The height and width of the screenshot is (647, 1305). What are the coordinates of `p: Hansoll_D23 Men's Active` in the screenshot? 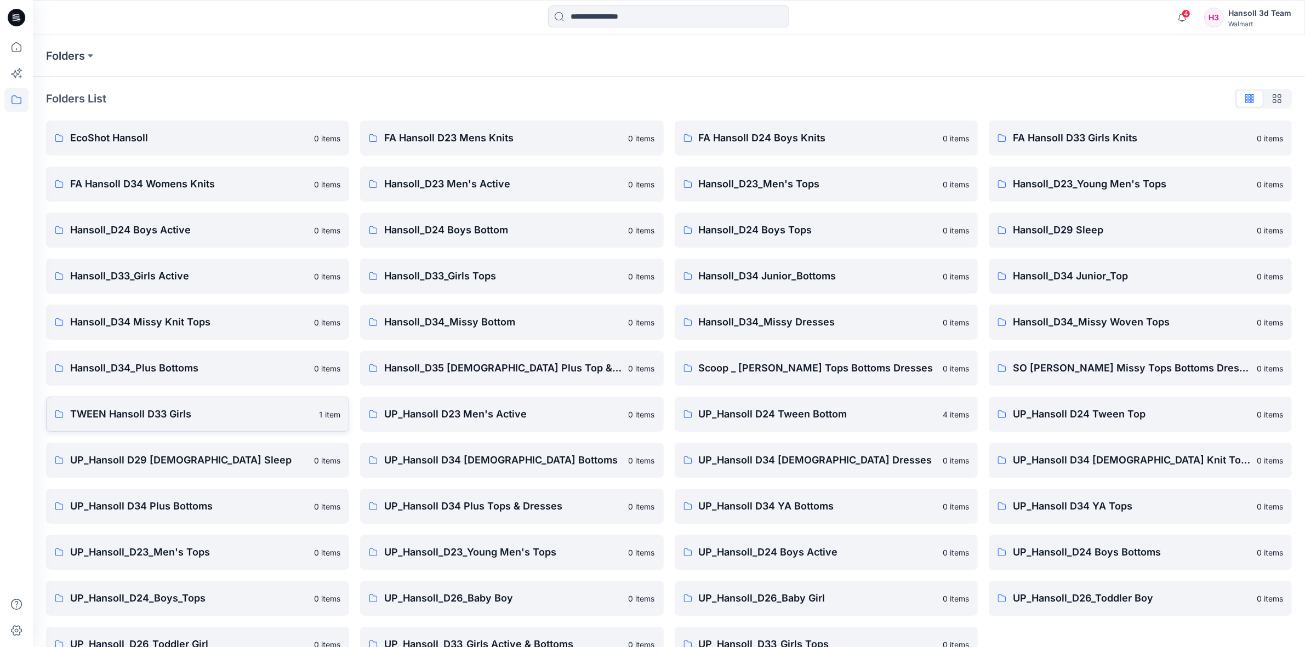 It's located at (502, 184).